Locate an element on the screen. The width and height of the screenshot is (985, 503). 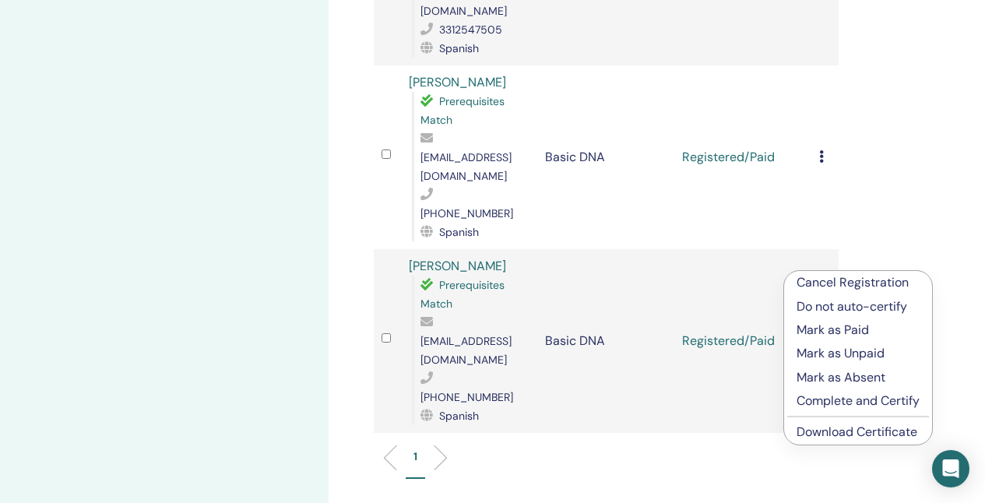
p: Do not auto-certify is located at coordinates (858, 307).